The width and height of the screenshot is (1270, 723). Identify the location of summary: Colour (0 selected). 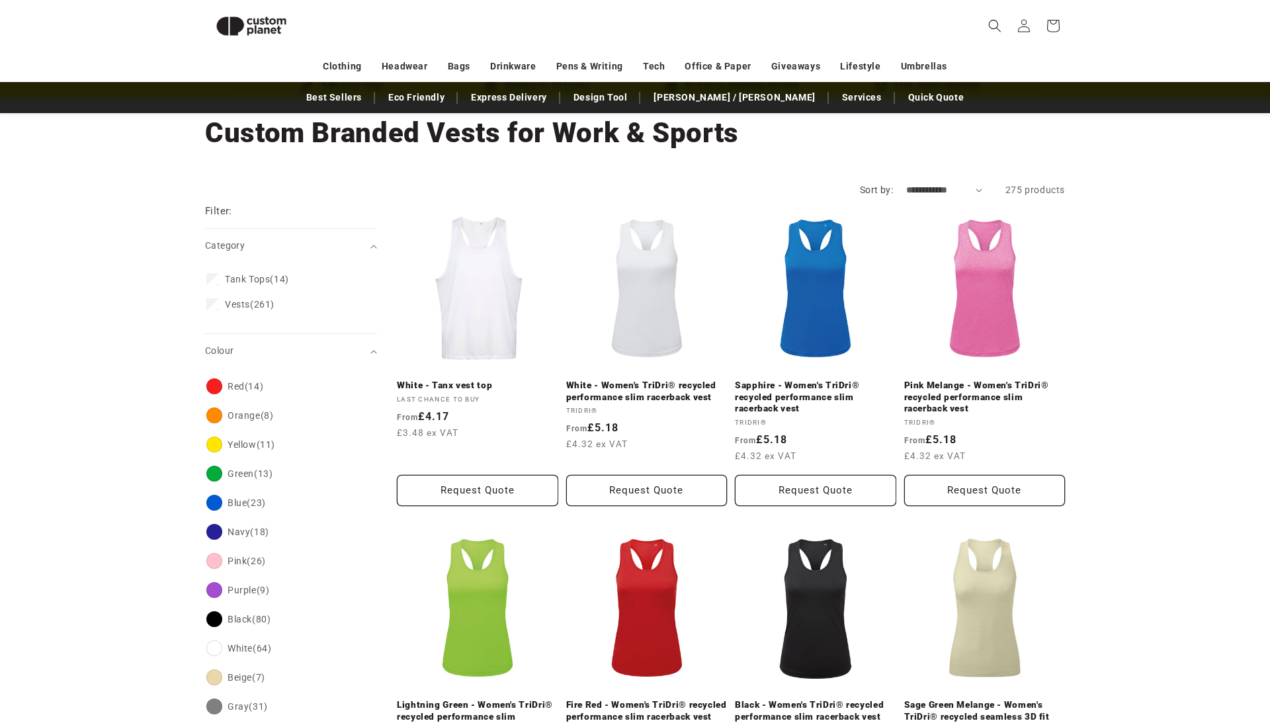
(291, 351).